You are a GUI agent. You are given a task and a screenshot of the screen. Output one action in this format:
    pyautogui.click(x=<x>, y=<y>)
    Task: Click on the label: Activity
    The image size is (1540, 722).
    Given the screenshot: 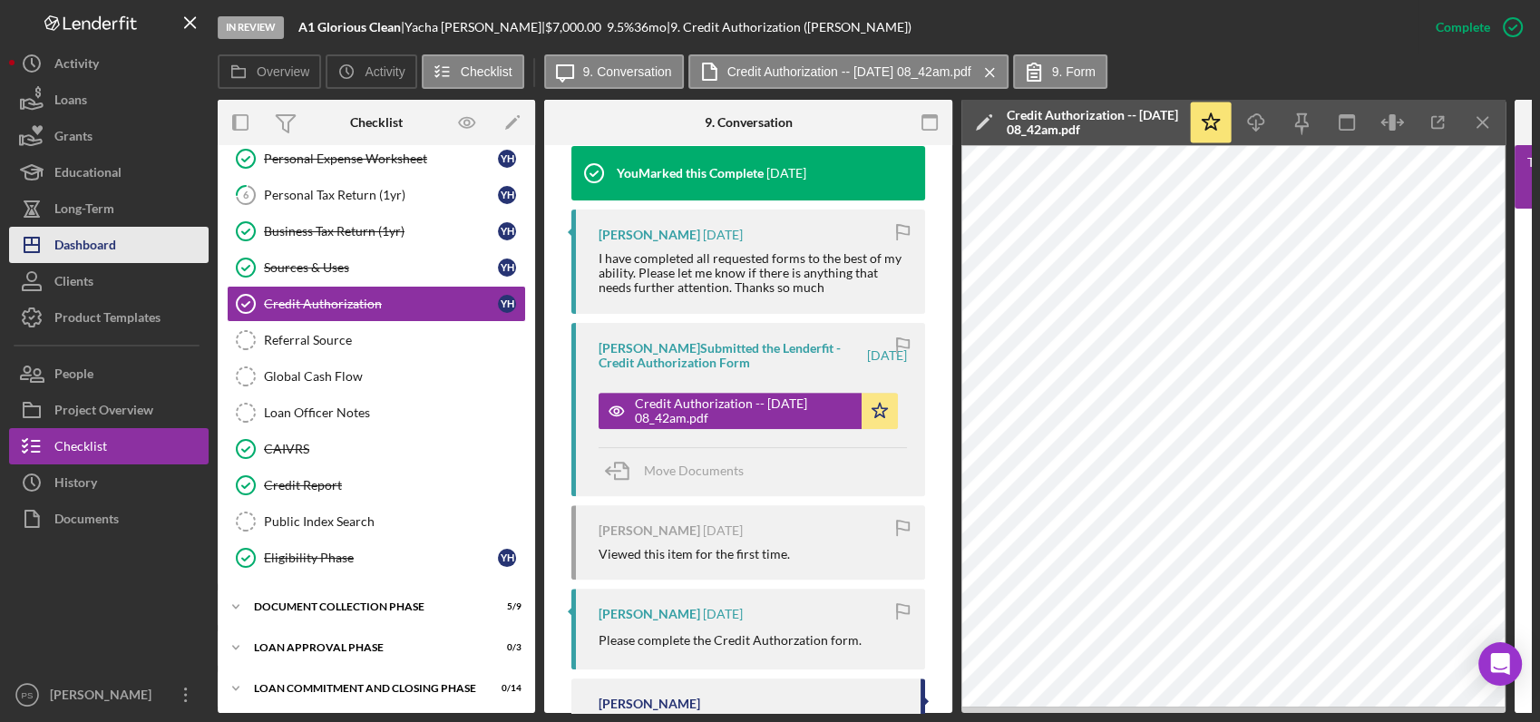 What is the action you would take?
    pyautogui.click(x=385, y=72)
    